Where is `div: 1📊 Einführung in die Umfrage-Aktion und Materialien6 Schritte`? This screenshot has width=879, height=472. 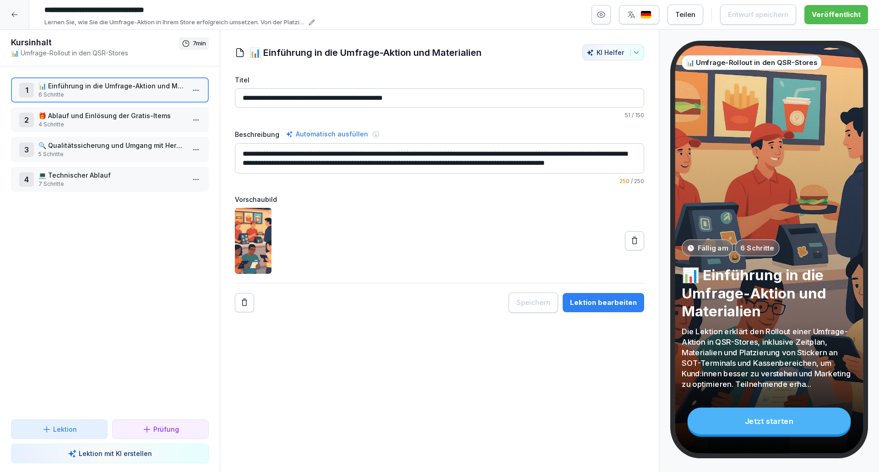
div: 1📊 Einführung in die Umfrage-Aktion und Materialien6 Schritte is located at coordinates (110, 90).